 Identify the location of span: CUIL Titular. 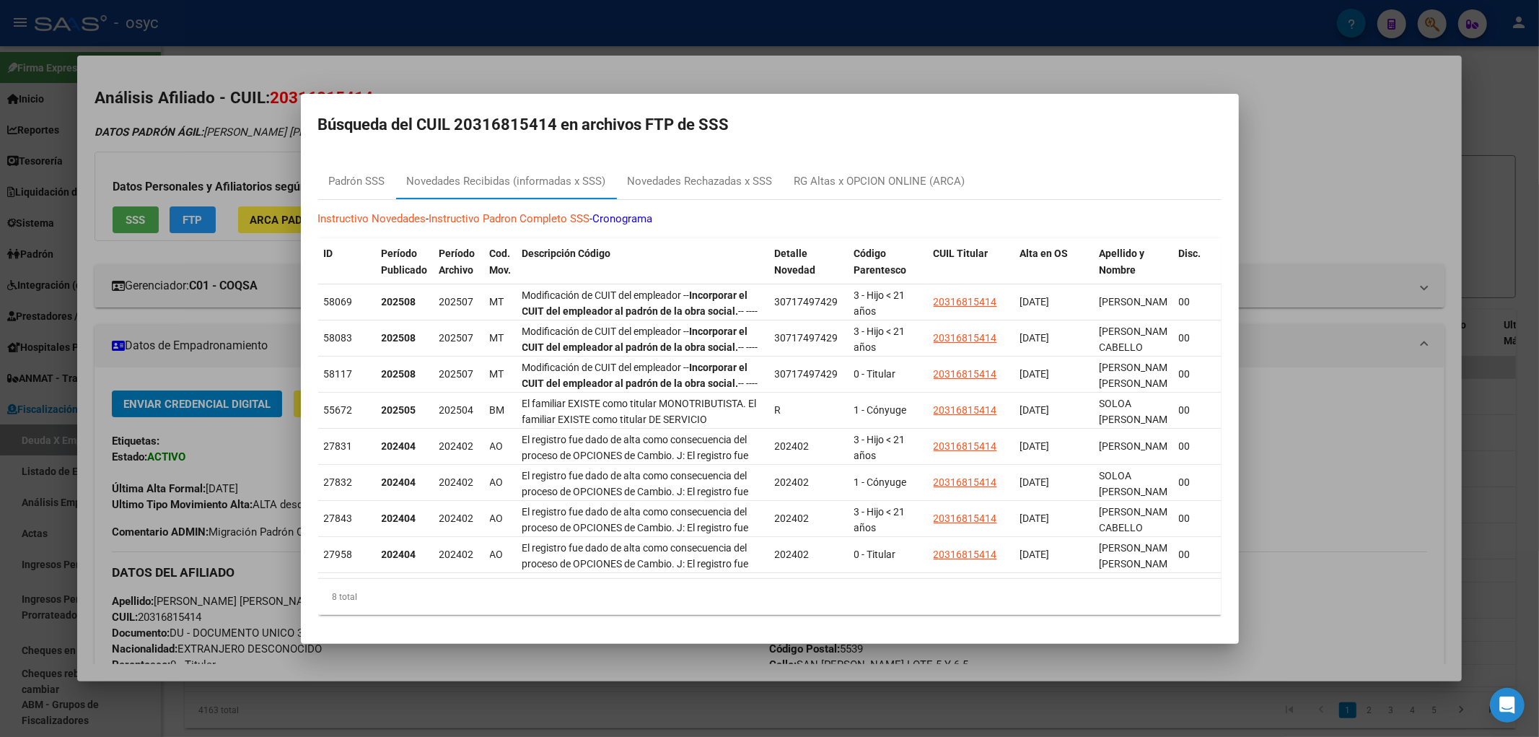
(961, 253).